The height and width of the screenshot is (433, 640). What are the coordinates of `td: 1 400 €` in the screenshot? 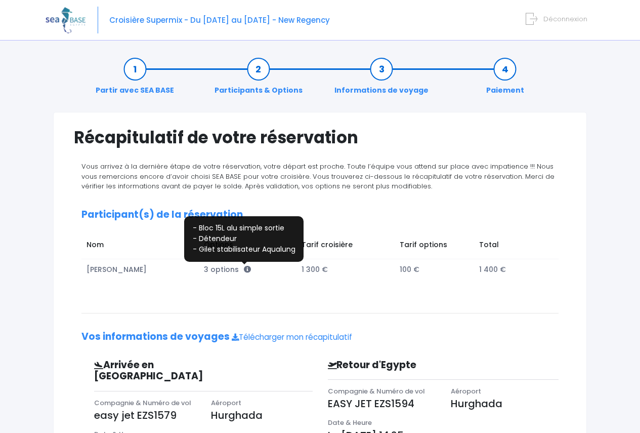 It's located at (511, 269).